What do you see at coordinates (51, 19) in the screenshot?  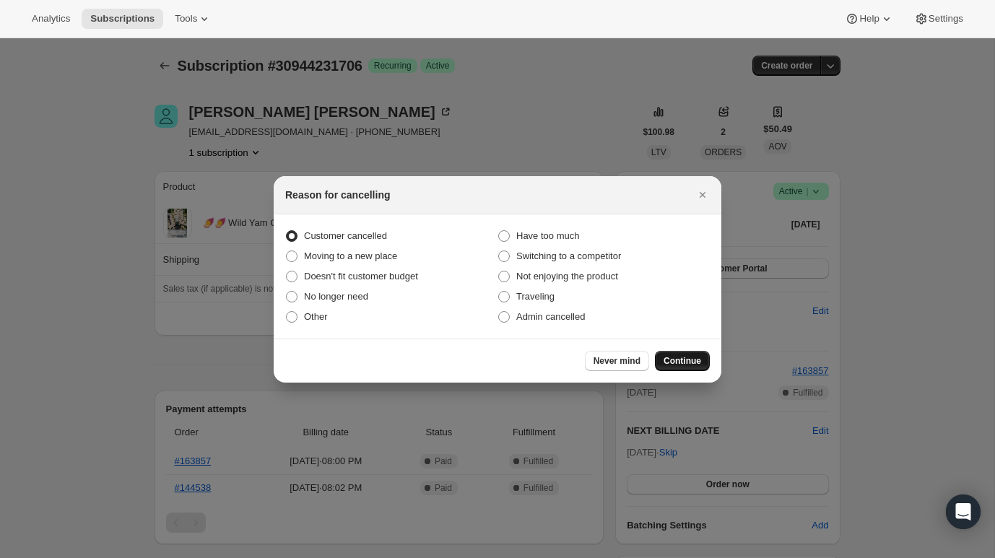 I see `button: Analytics` at bounding box center [51, 19].